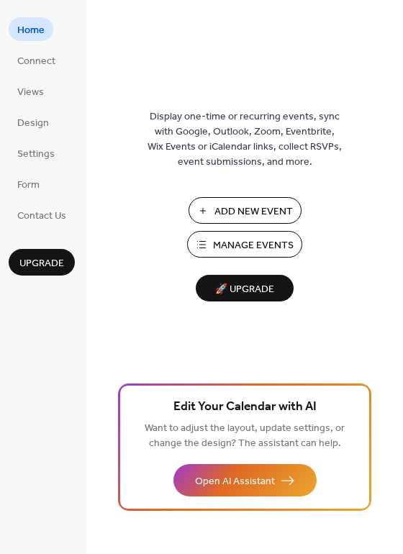 This screenshot has width=403, height=554. What do you see at coordinates (245, 480) in the screenshot?
I see `button: Open AI Assistant` at bounding box center [245, 480].